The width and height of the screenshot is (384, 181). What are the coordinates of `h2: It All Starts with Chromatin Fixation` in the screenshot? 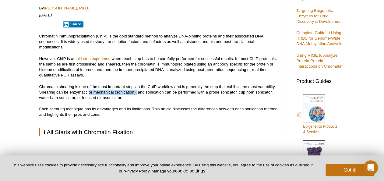 It's located at (159, 132).